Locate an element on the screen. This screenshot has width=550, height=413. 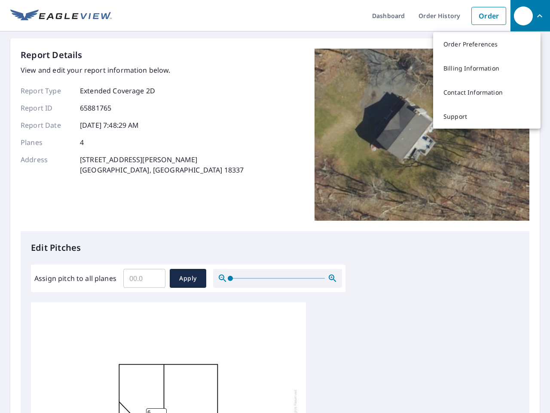
p: Report Details is located at coordinates (52, 55).